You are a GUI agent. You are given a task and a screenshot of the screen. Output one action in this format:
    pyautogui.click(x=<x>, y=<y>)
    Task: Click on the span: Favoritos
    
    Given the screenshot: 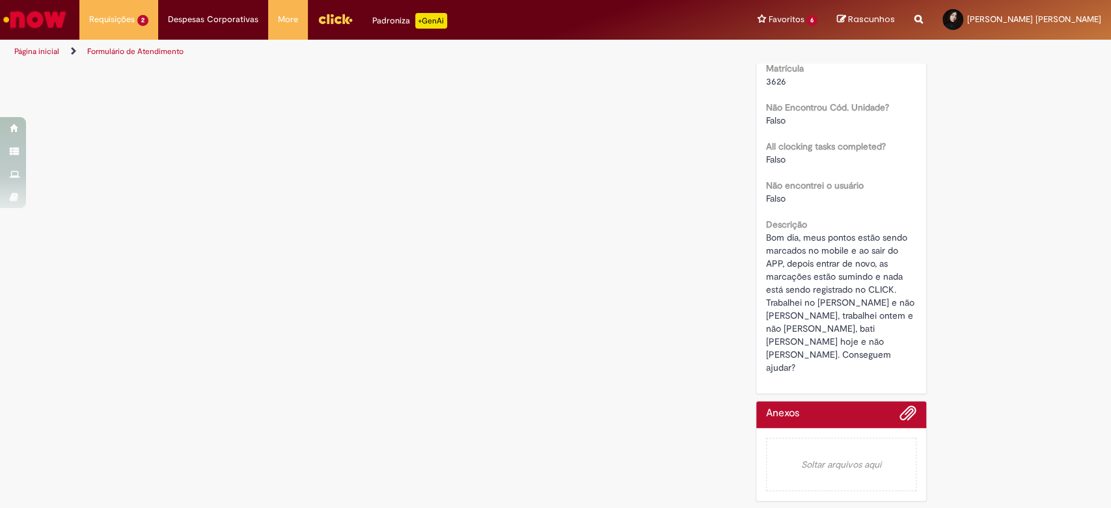 What is the action you would take?
    pyautogui.click(x=785, y=20)
    